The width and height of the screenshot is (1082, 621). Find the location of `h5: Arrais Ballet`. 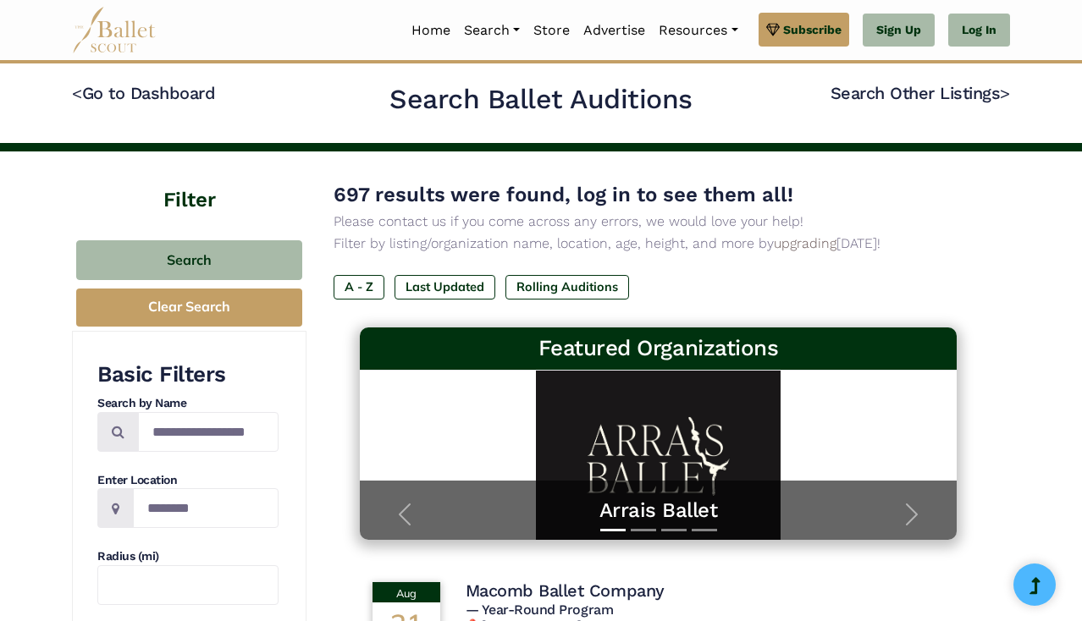

h5: Arrais Ballet is located at coordinates (659, 510).